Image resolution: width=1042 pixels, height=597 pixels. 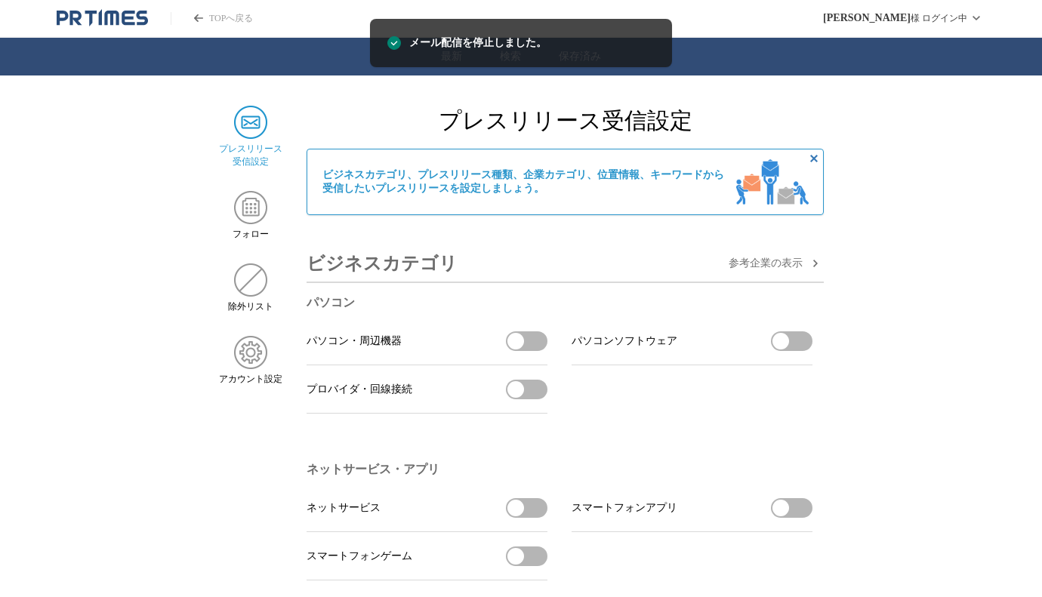 I want to click on span: パソコン・周辺機器, so click(x=354, y=341).